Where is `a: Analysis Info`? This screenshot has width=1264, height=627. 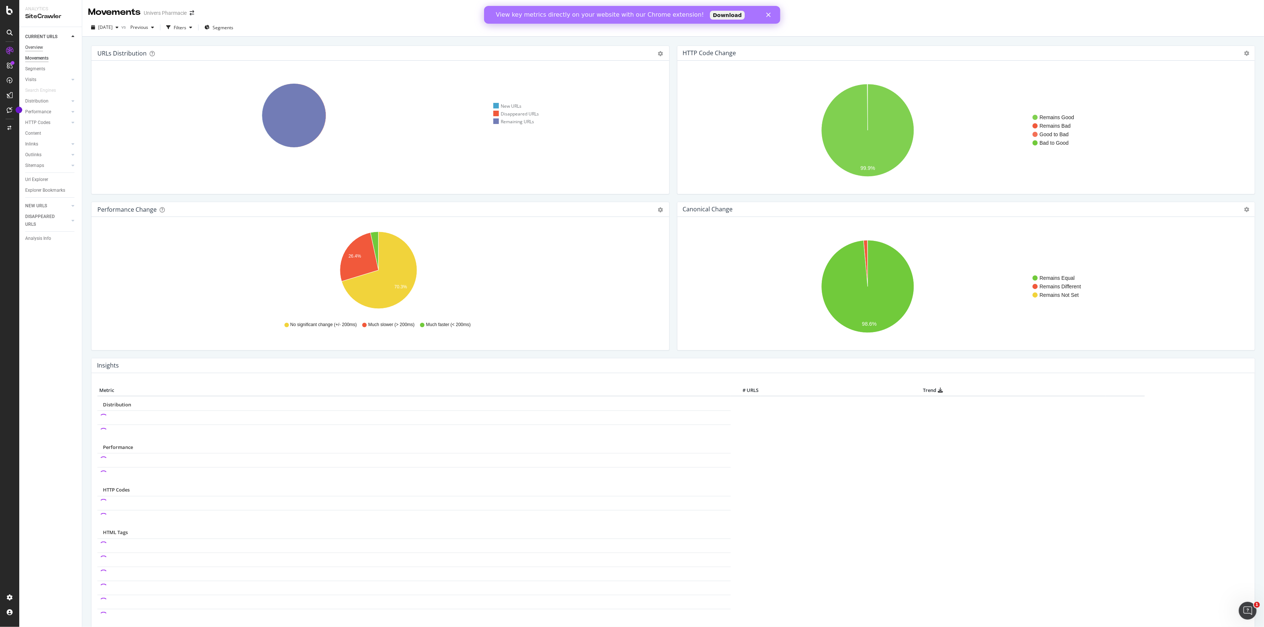 a: Analysis Info is located at coordinates (51, 239).